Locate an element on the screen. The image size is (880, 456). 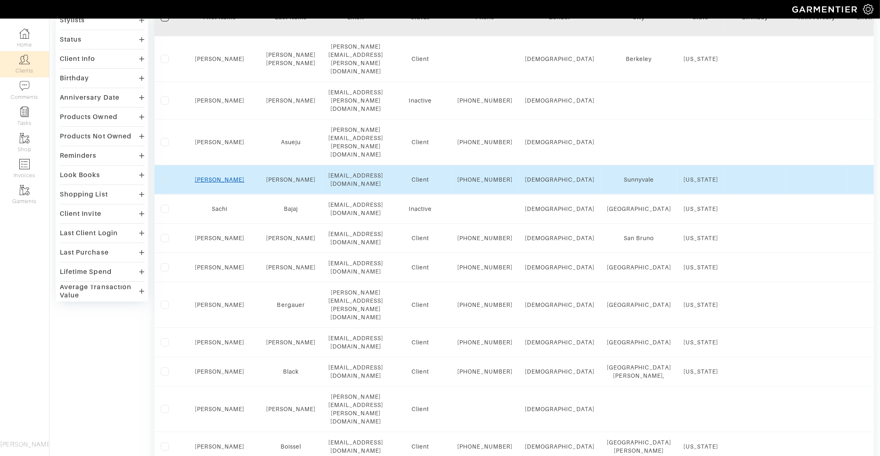
img: orders-icon-0abe47150d42831381b5fb84f609e132dff9fe21cb692f30cb5eec754e2cba89.png is located at coordinates (24, 164).